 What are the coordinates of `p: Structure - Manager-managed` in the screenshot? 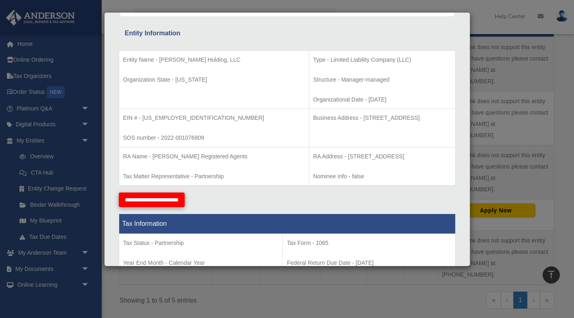 It's located at (382, 80).